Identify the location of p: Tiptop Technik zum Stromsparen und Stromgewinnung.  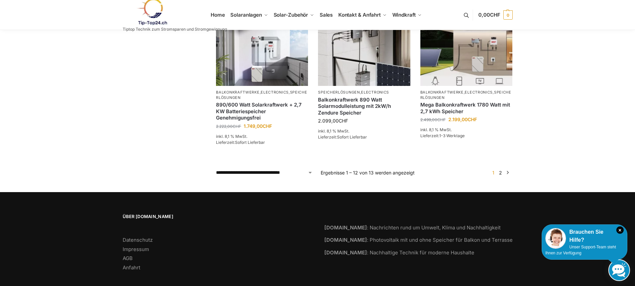
(175, 29).